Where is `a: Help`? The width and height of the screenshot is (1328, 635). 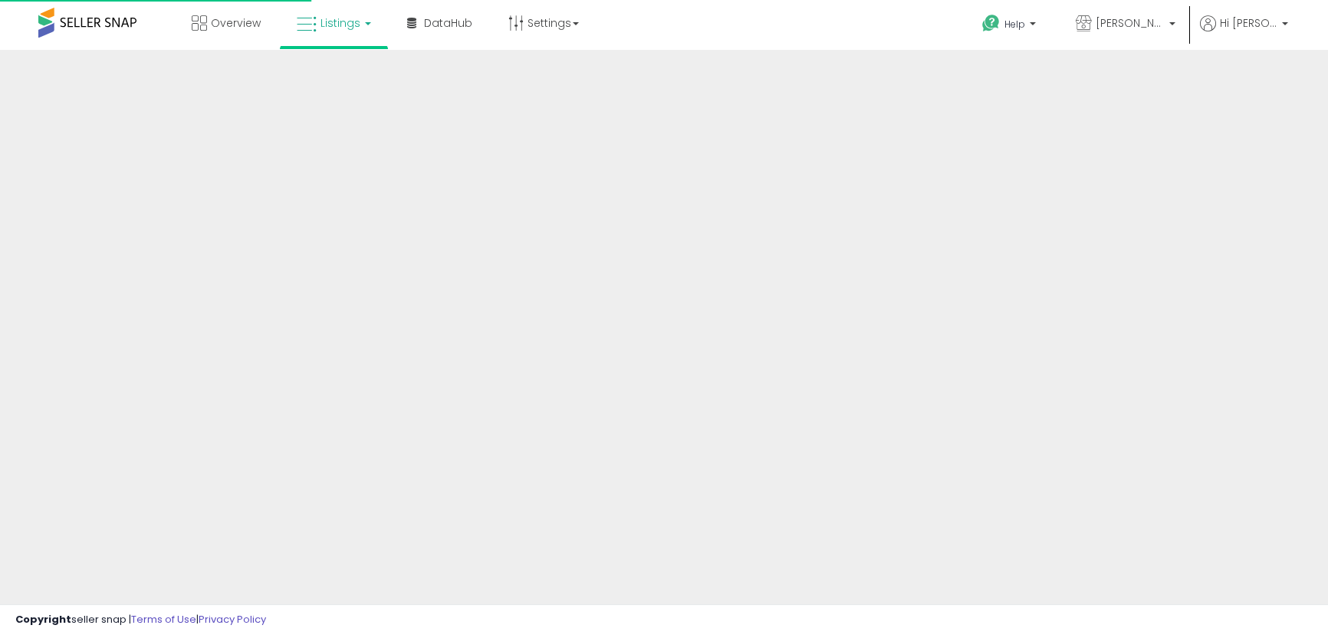 a: Help is located at coordinates (1011, 26).